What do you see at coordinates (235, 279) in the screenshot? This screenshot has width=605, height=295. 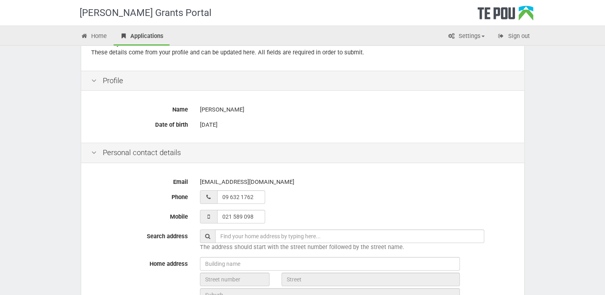 I see `input: Street number` at bounding box center [235, 279].